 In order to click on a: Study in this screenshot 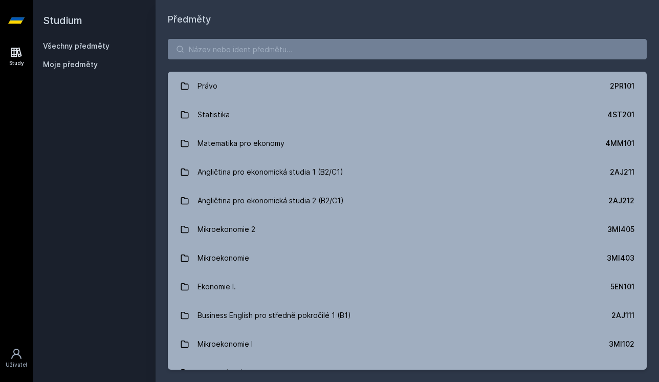, I will do `click(16, 56)`.